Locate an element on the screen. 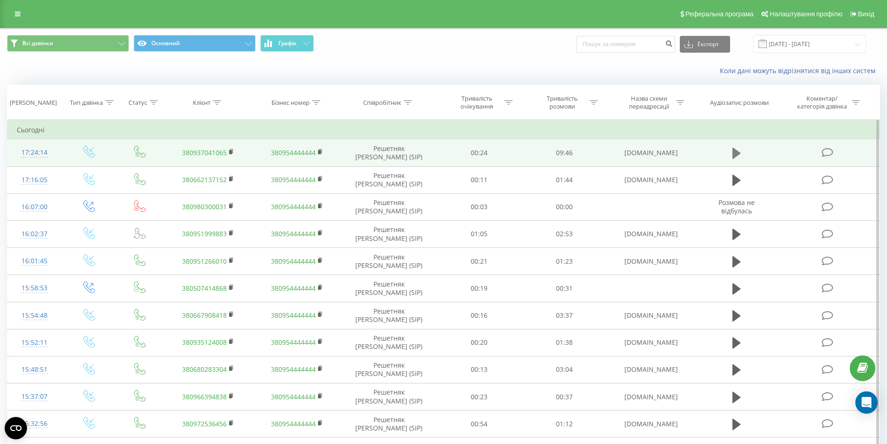  a: 380972536456 is located at coordinates (204, 423).